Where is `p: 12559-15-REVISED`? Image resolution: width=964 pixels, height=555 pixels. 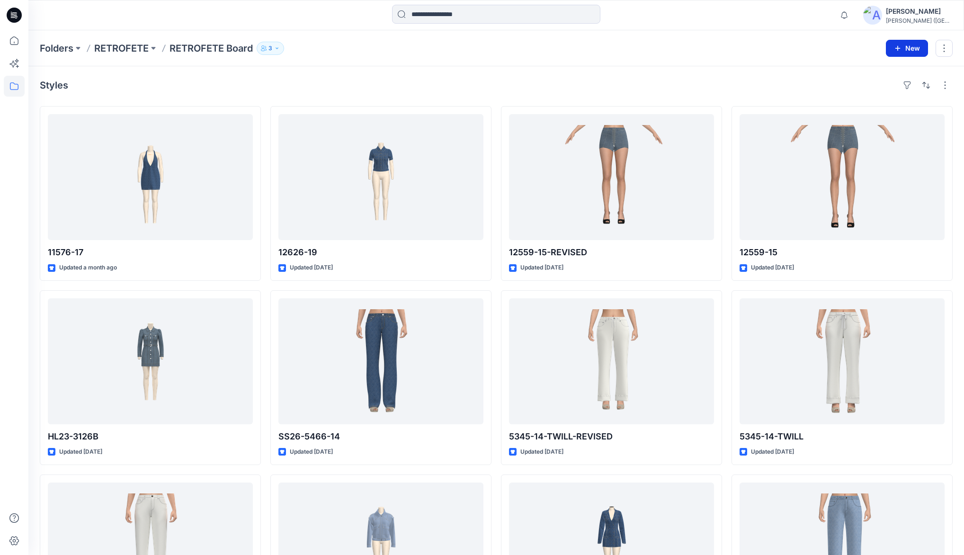
p: 12559-15-REVISED is located at coordinates (611, 252).